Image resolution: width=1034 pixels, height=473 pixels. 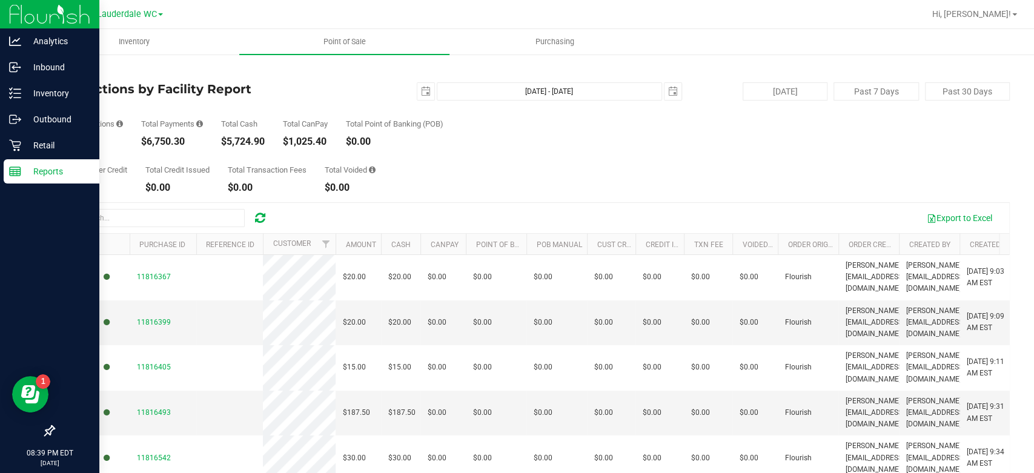 I want to click on span: $15.00, so click(x=355, y=367).